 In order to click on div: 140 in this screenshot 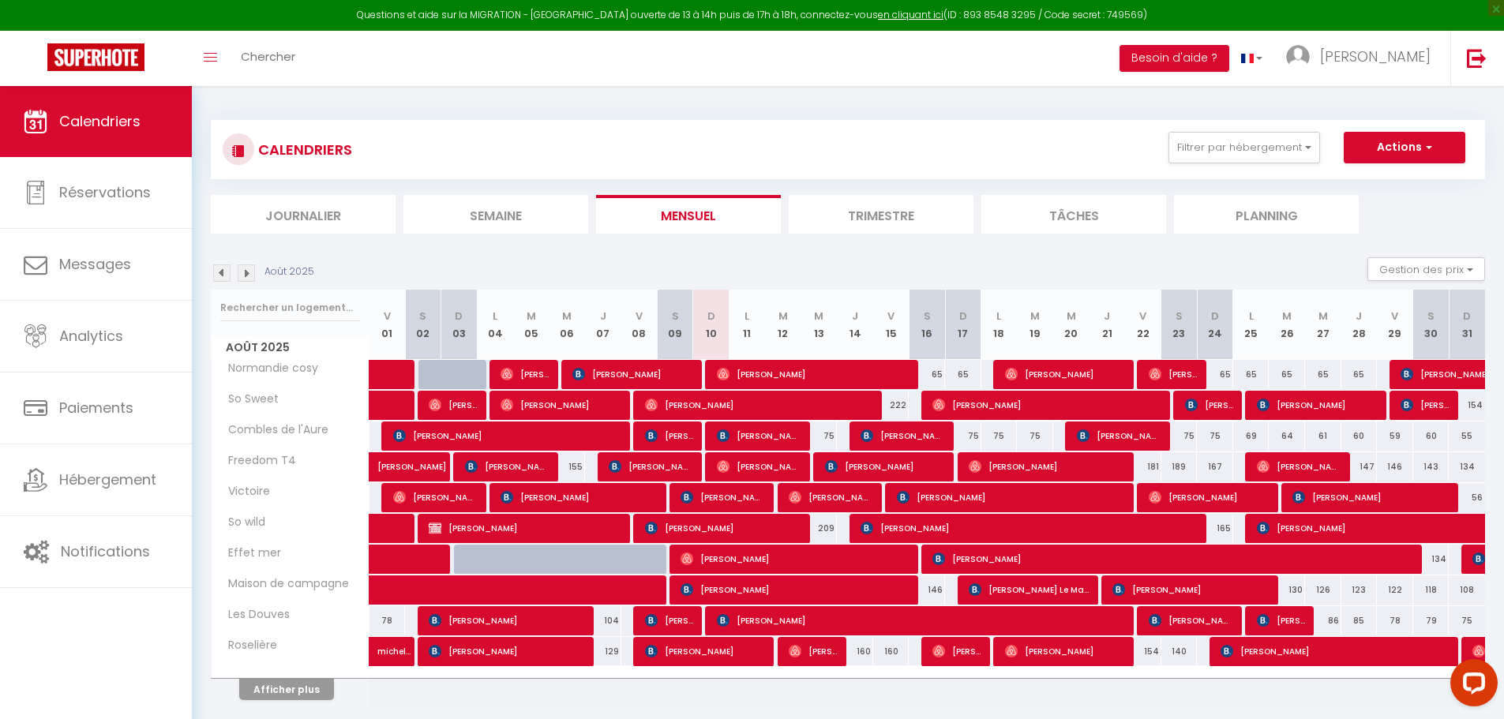, I will do `click(1179, 651)`.